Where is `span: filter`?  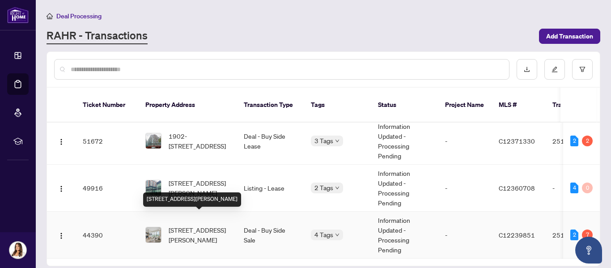 span: filter is located at coordinates (582, 69).